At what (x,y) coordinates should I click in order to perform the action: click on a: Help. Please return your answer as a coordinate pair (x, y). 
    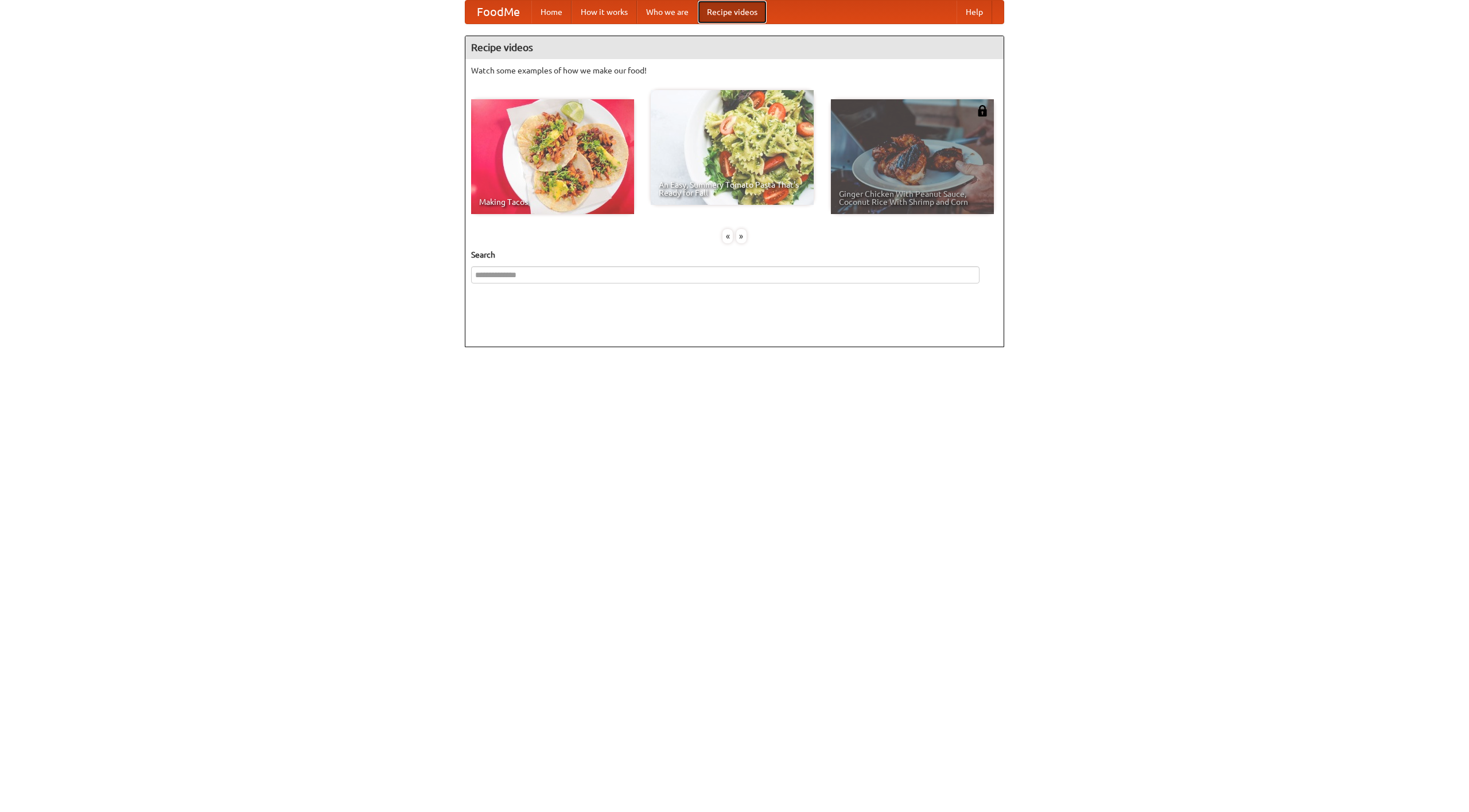
    Looking at the image, I should click on (975, 12).